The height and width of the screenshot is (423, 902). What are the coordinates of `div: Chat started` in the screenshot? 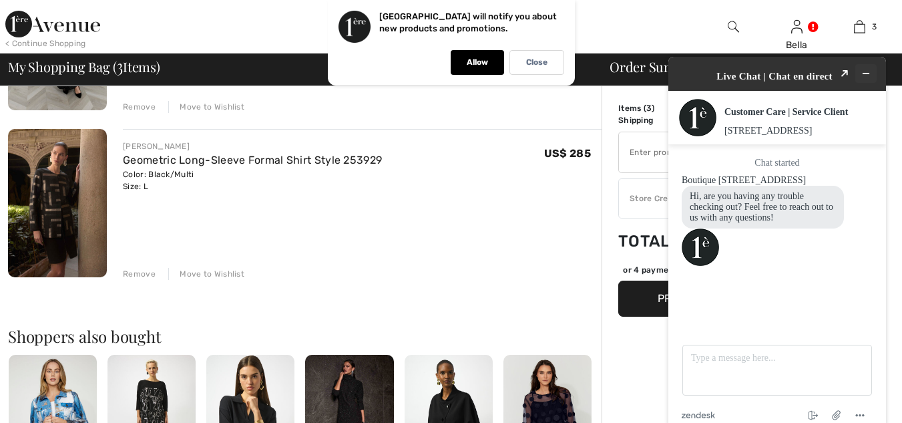 It's located at (125, 122).